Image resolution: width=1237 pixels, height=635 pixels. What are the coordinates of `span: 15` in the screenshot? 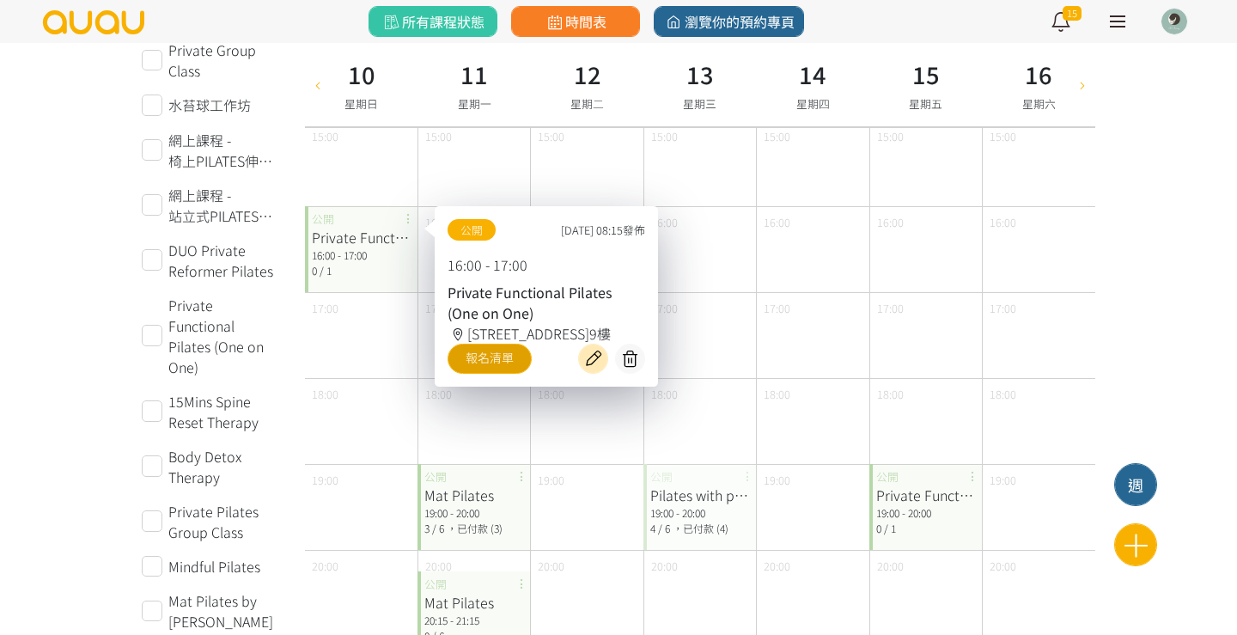 It's located at (1072, 13).